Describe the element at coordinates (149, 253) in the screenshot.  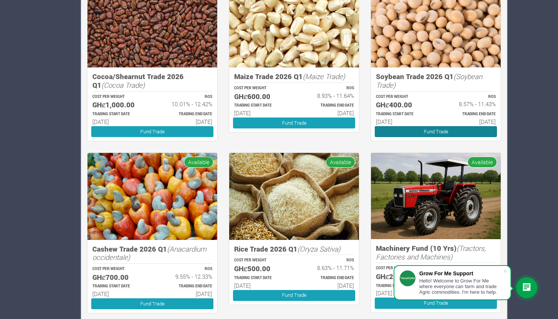
I see `i: (Anacardium occidentale)` at that location.